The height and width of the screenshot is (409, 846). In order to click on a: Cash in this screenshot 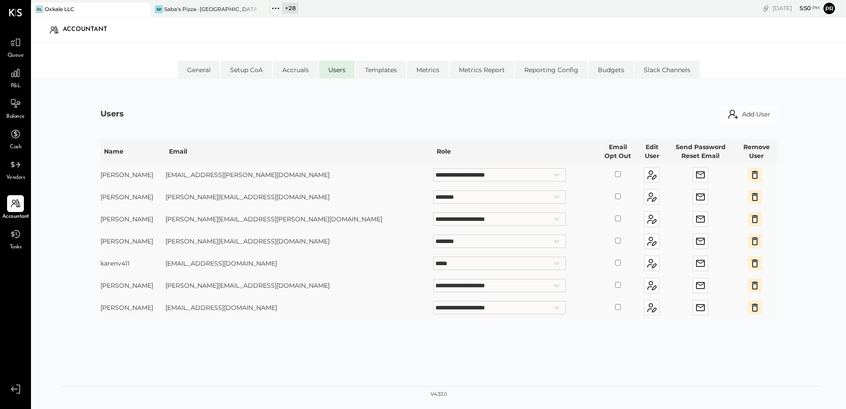, I will do `click(15, 138)`.